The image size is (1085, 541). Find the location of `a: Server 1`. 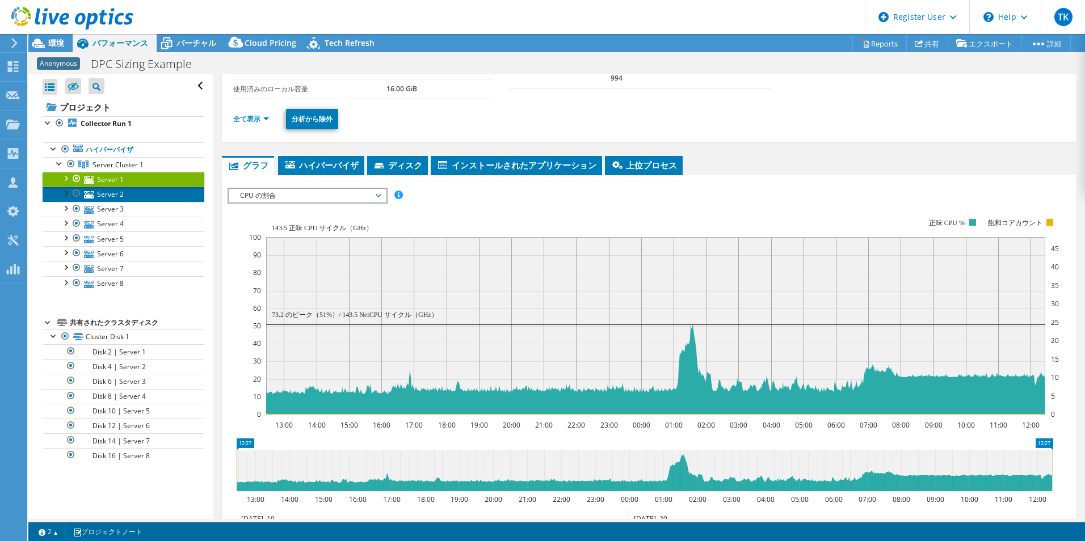

a: Server 1 is located at coordinates (123, 179).